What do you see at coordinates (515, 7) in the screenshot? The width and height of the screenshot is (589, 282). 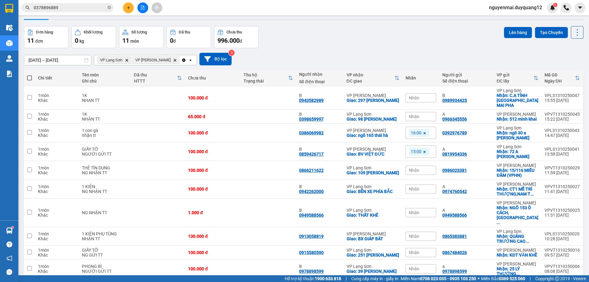 I see `span: nguyenmai.duyquang12` at bounding box center [515, 7].